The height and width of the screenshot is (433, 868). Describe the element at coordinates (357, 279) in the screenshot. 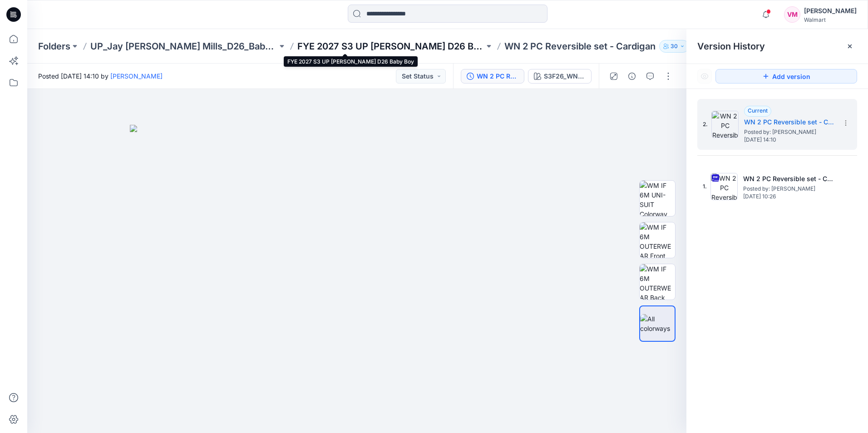

I see `img: eyJhbGciOiJIUzI1NiIsImtpZCI6IjAiLCJzbHQiOiJzZXMiLCJ0eXAiOiJKV1QifQ.eyJkYXRhIjp7InR5cGUiOiJzdG9yYW...` at that location.